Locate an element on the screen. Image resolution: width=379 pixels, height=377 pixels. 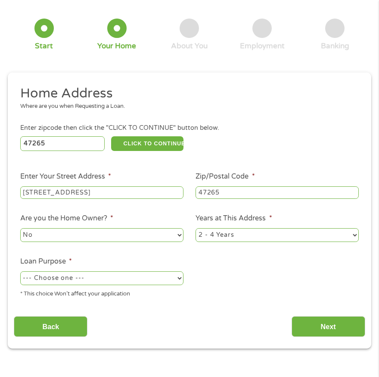
input: Enter Zipcode (e.g 01510) is located at coordinates (63, 144).